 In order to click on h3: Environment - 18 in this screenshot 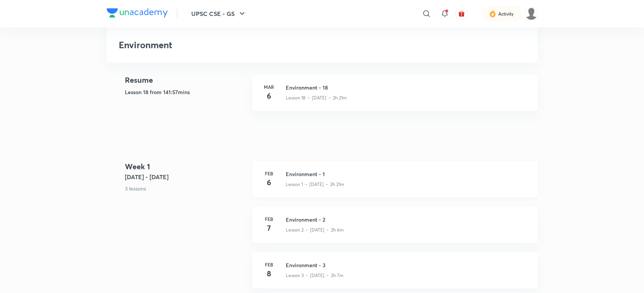, I will do `click(407, 87)`.